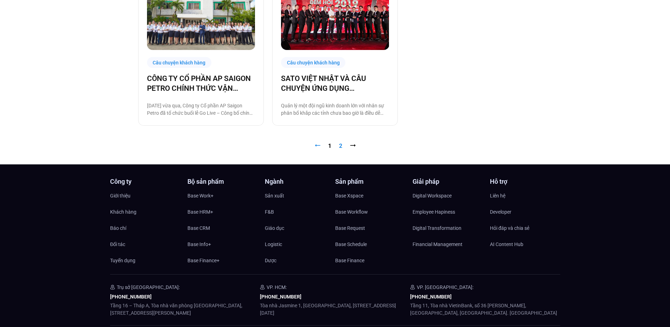 This screenshot has width=670, height=327. What do you see at coordinates (370, 260) in the screenshot?
I see `a: Base Finance` at bounding box center [370, 260].